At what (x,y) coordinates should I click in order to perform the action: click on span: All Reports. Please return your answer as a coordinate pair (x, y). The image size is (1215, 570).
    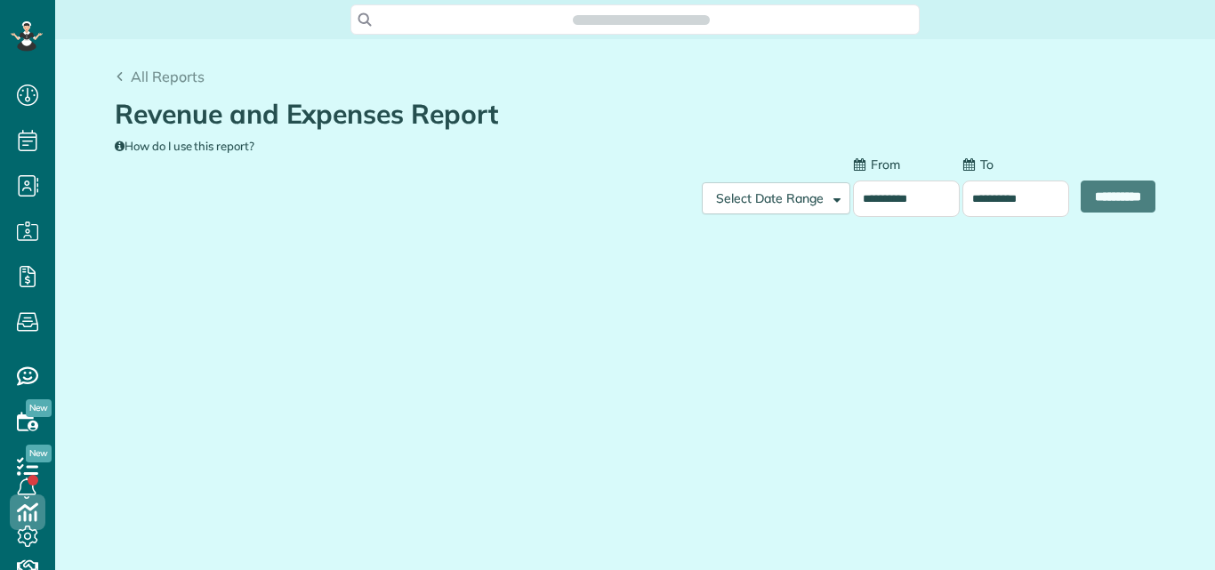
    Looking at the image, I should click on (167, 76).